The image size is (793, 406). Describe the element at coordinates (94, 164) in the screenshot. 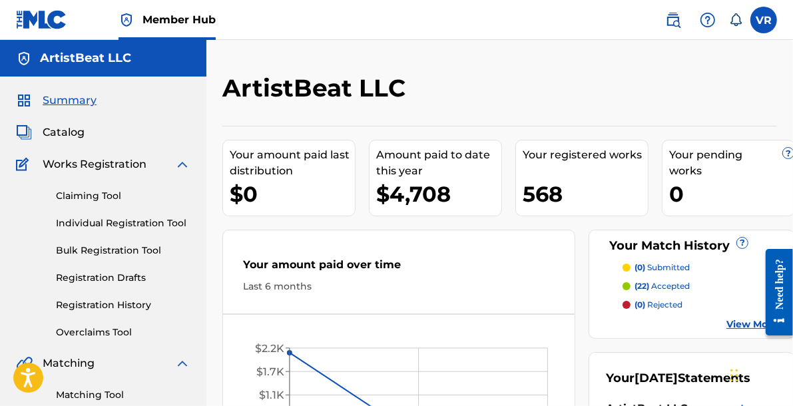

I see `span: Works Registration` at that location.